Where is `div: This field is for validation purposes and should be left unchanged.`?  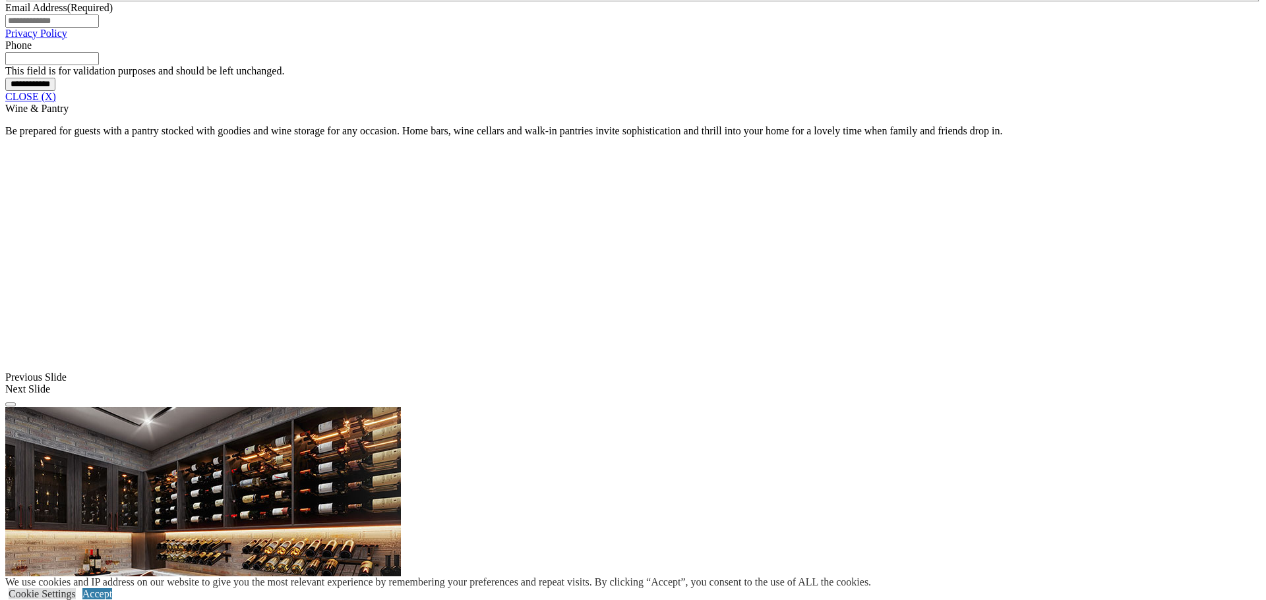
div: This field is for validation purposes and should be left unchanged. is located at coordinates (633, 71).